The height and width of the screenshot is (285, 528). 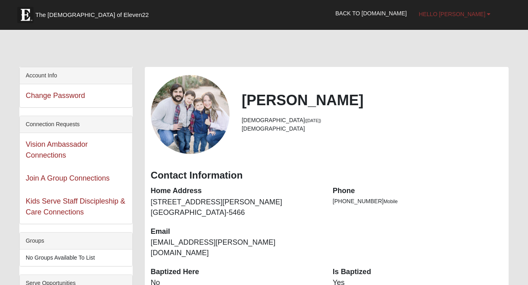 I want to click on div: Connection Requests, so click(x=76, y=125).